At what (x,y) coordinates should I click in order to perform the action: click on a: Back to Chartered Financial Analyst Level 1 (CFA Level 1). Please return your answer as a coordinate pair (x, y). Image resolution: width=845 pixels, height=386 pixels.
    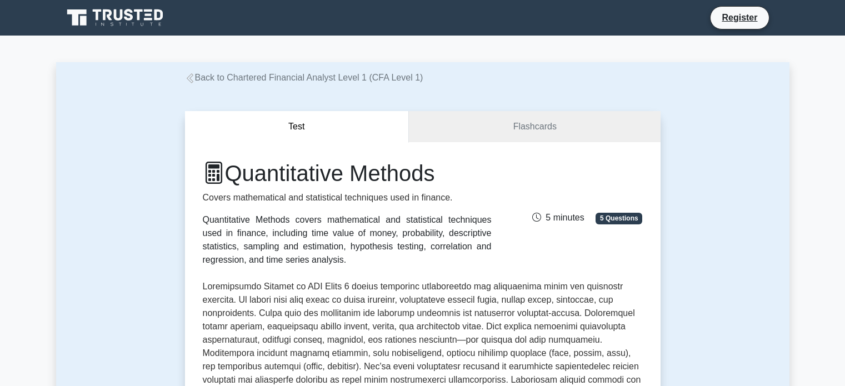
    Looking at the image, I should click on (304, 77).